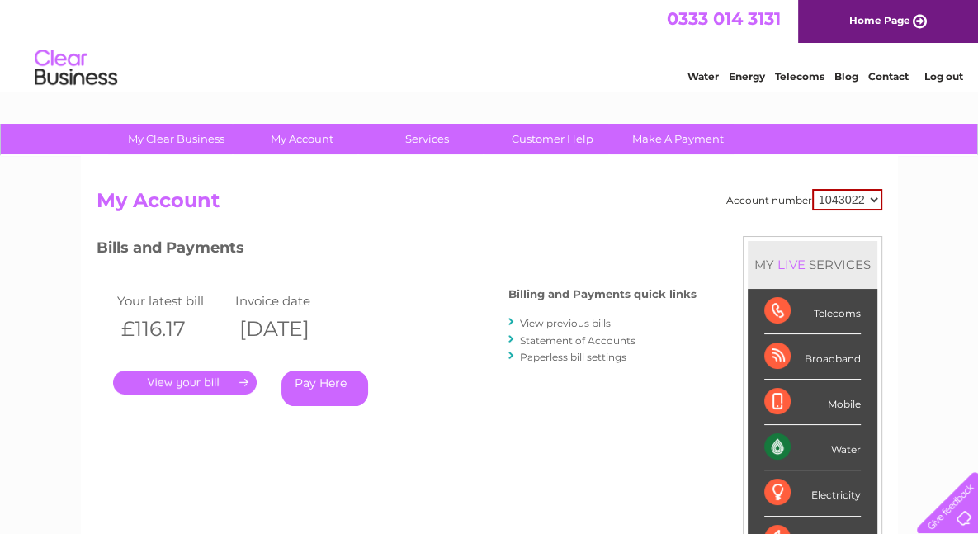 This screenshot has height=534, width=978. Describe the element at coordinates (677, 139) in the screenshot. I see `a: Make A Payment` at that location.